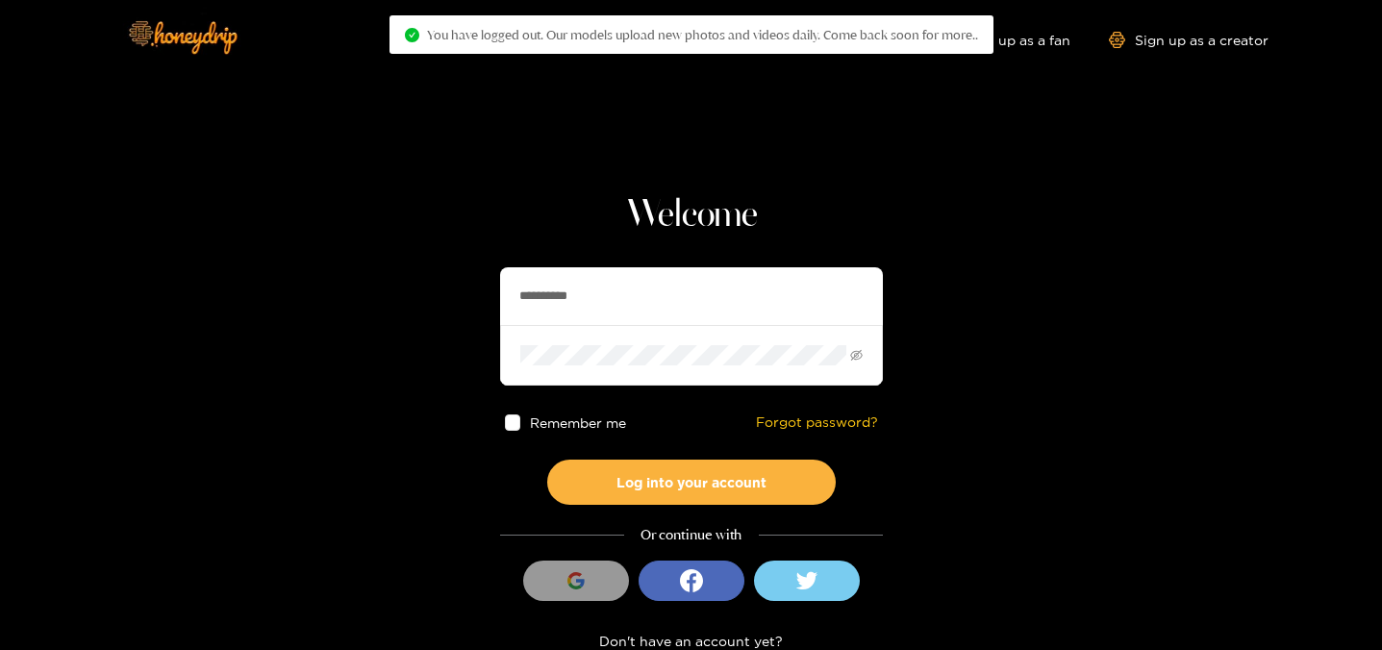  I want to click on a: Sign up as a fan, so click(1004, 39).